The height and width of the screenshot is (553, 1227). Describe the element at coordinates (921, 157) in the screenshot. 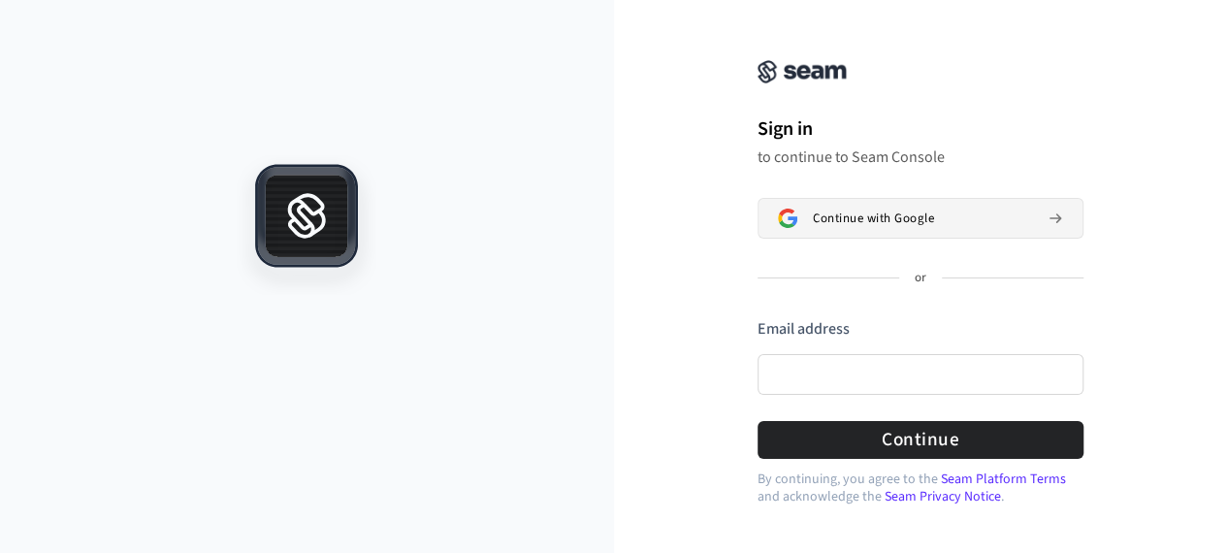

I see `p: to continue to Seam Console` at that location.